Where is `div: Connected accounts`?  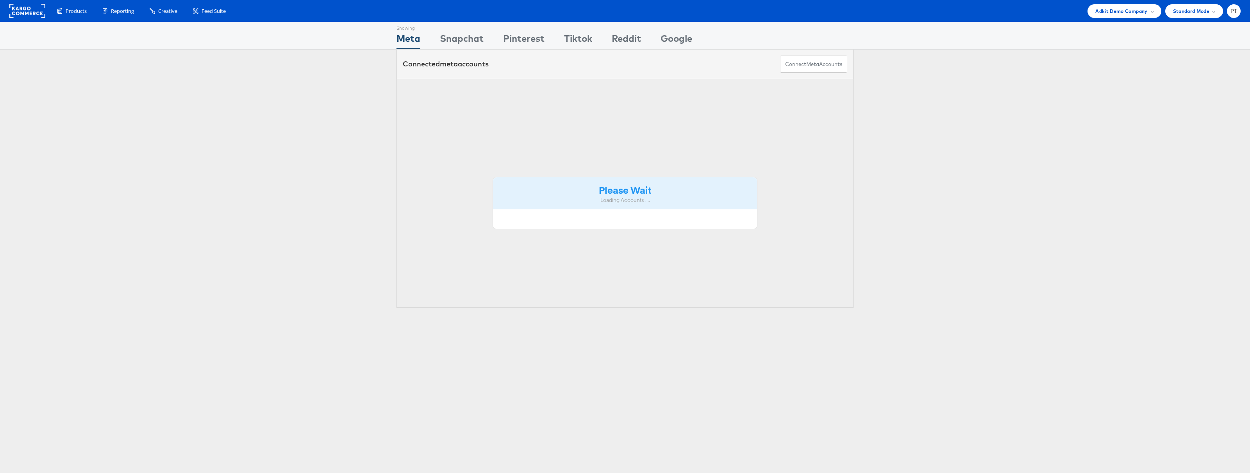
div: Connected accounts is located at coordinates (446, 64).